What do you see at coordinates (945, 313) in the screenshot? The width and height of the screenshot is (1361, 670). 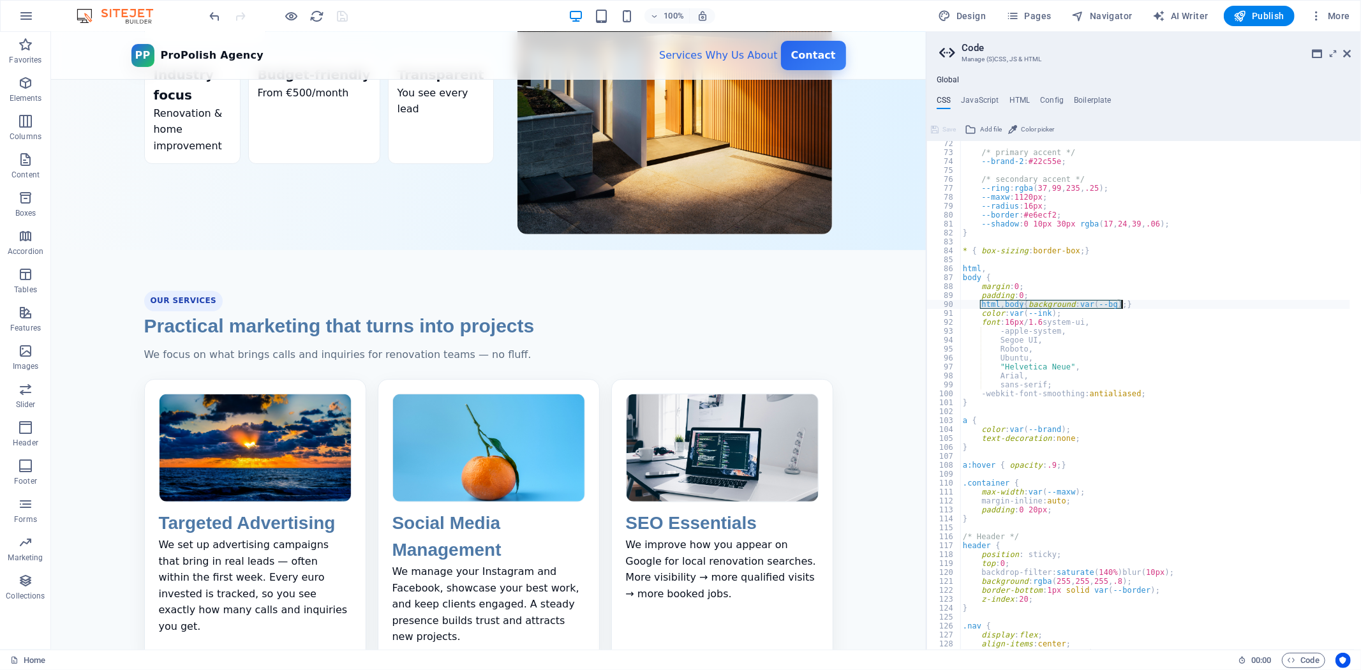 I see `div: 91` at bounding box center [945, 313].